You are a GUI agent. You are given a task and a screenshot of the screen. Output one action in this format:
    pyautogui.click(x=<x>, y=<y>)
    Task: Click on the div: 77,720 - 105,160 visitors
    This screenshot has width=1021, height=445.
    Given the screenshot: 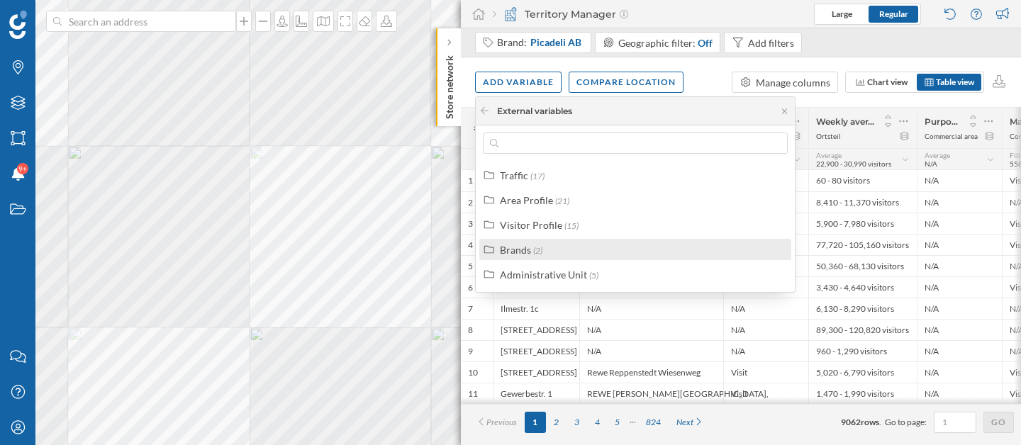 What is the action you would take?
    pyautogui.click(x=862, y=245)
    